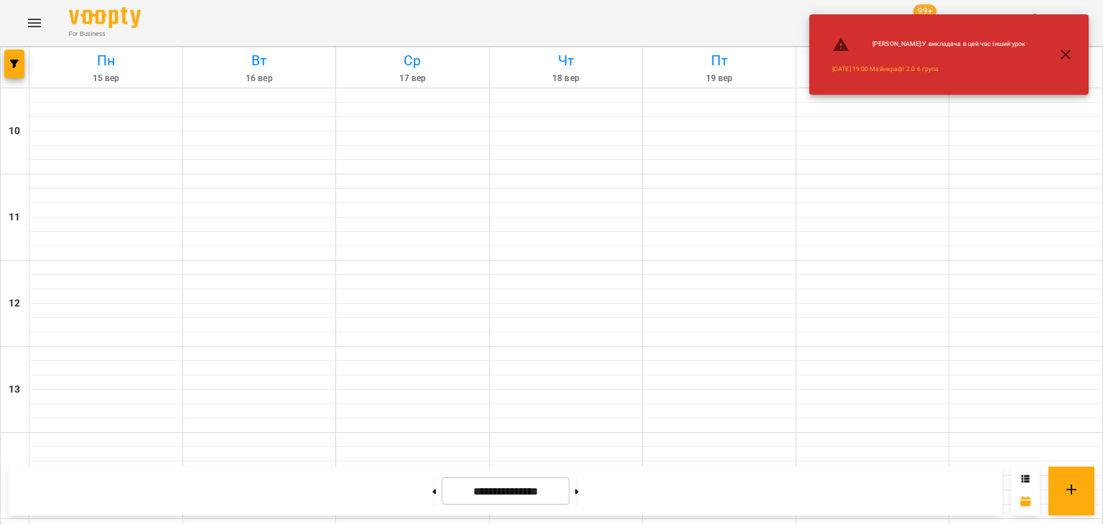 This screenshot has width=1103, height=524. I want to click on img: Voopty Logo, so click(105, 17).